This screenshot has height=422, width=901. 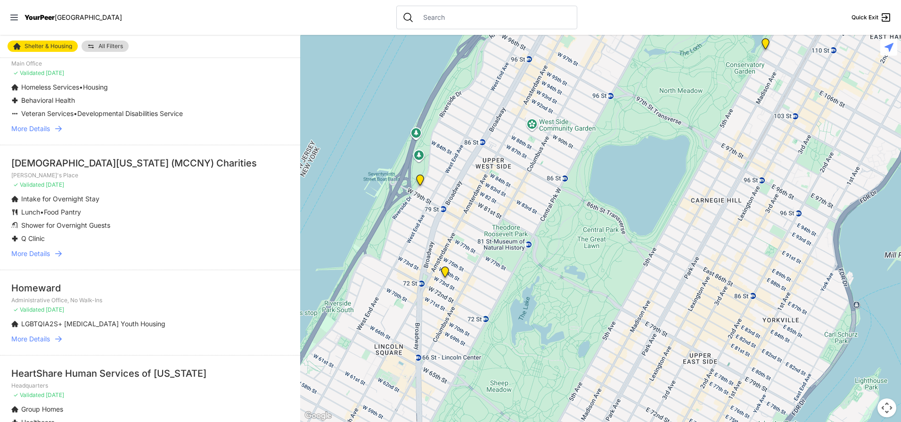 What do you see at coordinates (60, 198) in the screenshot?
I see `span: Intake for Overnight Stay` at bounding box center [60, 198].